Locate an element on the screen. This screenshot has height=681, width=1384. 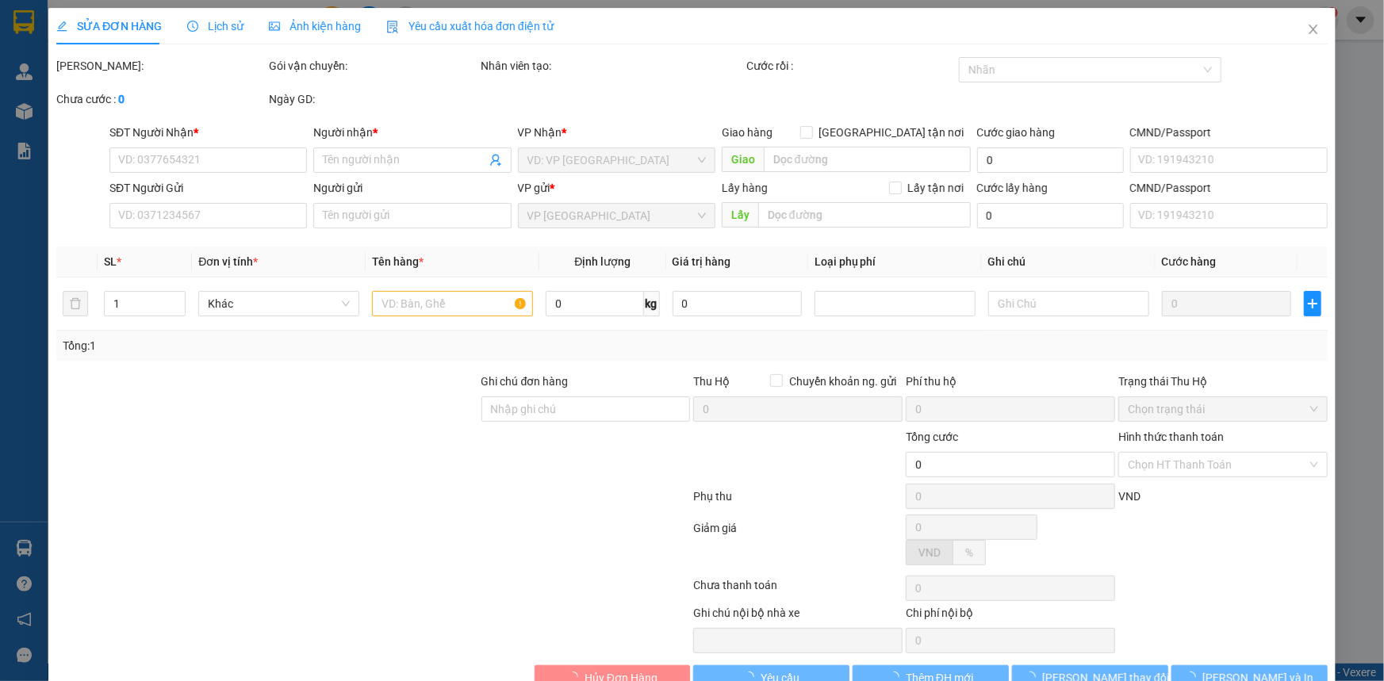
span: Đơn vị tính is located at coordinates (228, 262).